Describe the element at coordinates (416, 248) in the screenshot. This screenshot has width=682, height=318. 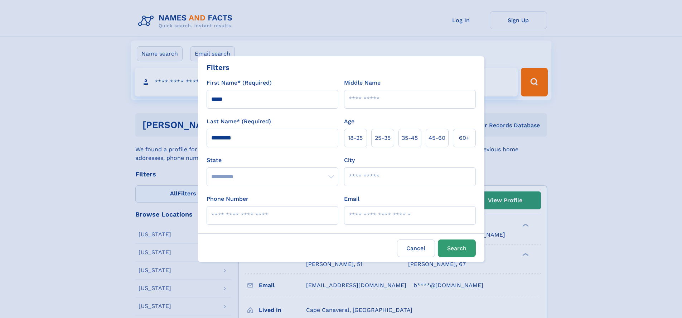
I see `label: Cancel` at that location.